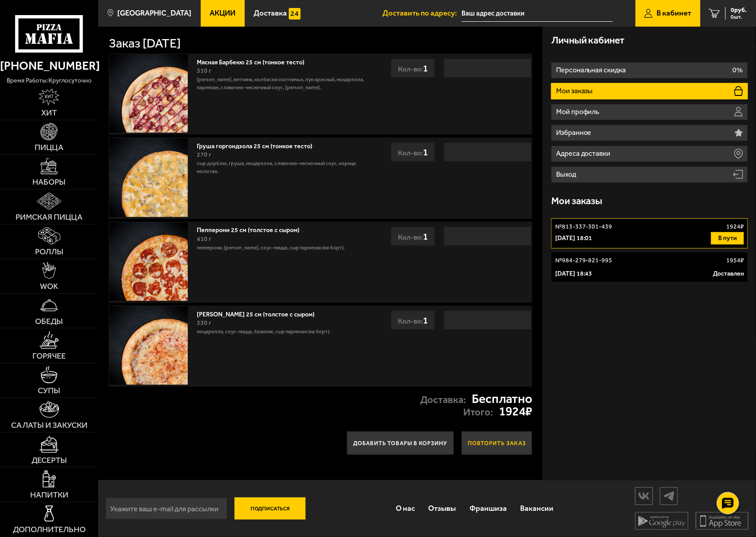  Describe the element at coordinates (223, 13) in the screenshot. I see `span: Акции` at that location.